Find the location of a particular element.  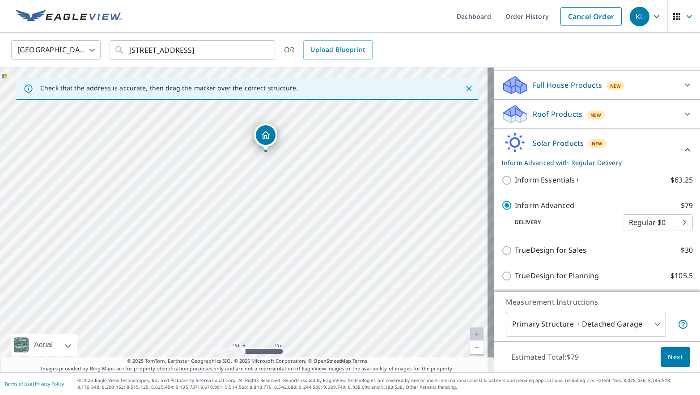

p: TrueDesign for Planning is located at coordinates (557, 276).